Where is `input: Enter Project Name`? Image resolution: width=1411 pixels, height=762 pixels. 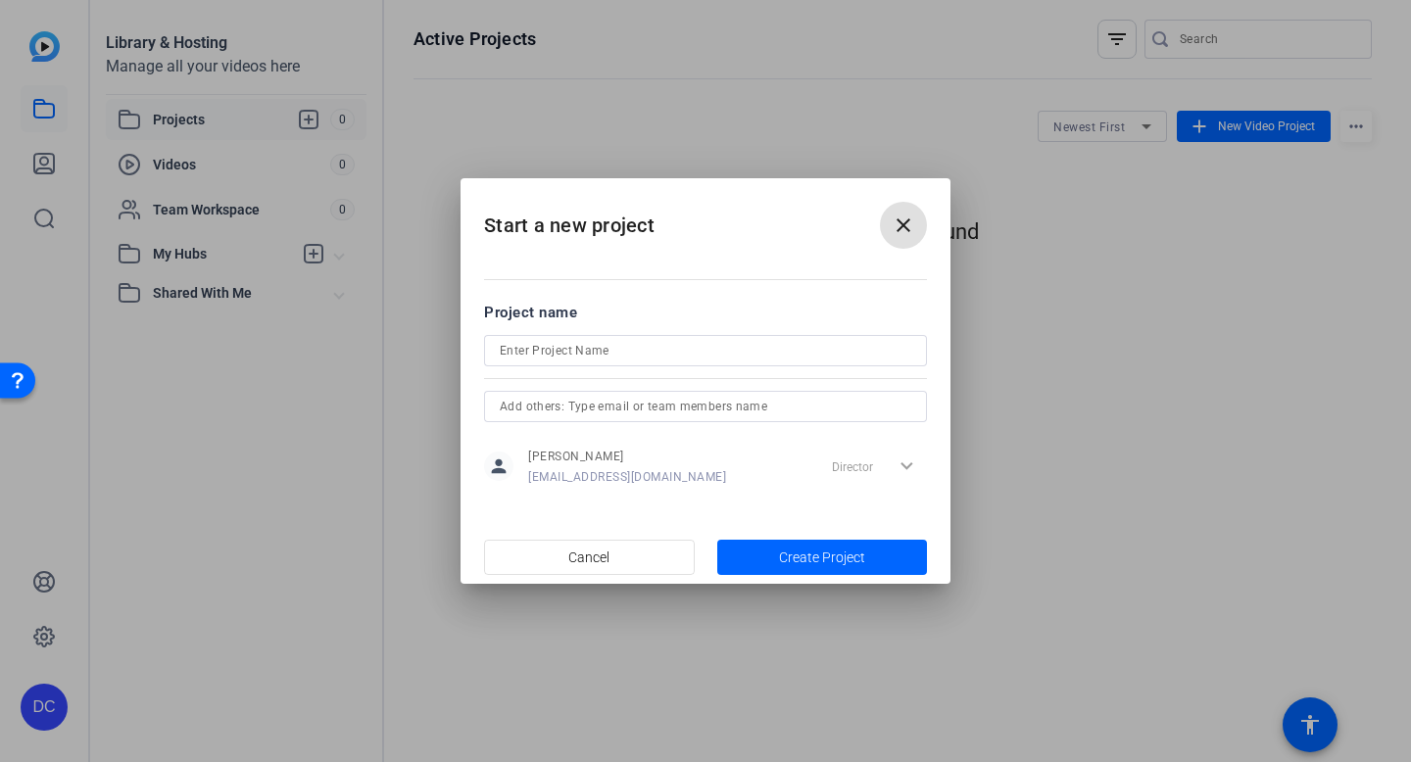 input: Enter Project Name is located at coordinates (705, 351).